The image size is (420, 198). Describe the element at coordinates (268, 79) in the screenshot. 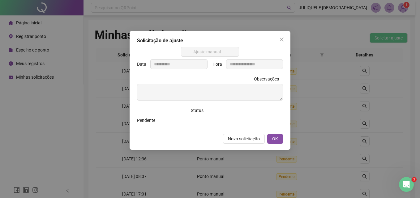

I see `label: Observações` at that location.